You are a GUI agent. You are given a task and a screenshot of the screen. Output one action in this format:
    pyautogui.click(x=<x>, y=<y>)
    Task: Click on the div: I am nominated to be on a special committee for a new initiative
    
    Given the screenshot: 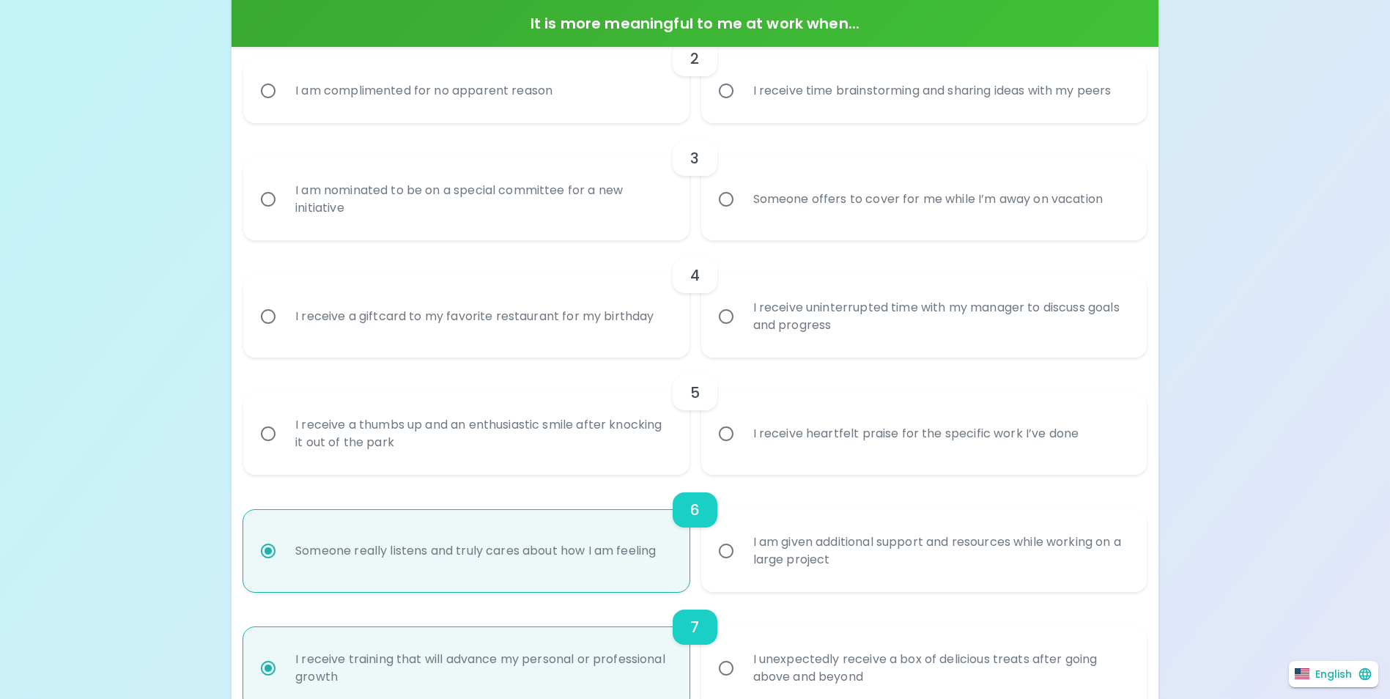 What is the action you would take?
    pyautogui.click(x=482, y=199)
    